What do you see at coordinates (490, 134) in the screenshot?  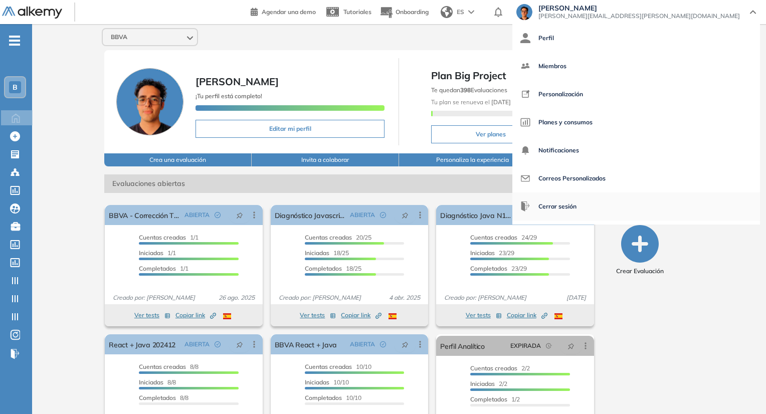 I see `button: Ver planes` at bounding box center [490, 134].